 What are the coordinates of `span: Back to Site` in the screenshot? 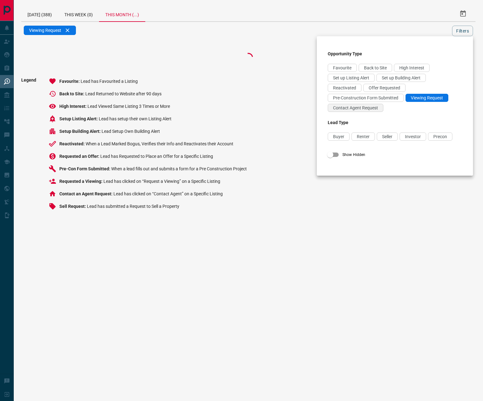 It's located at (376, 68).